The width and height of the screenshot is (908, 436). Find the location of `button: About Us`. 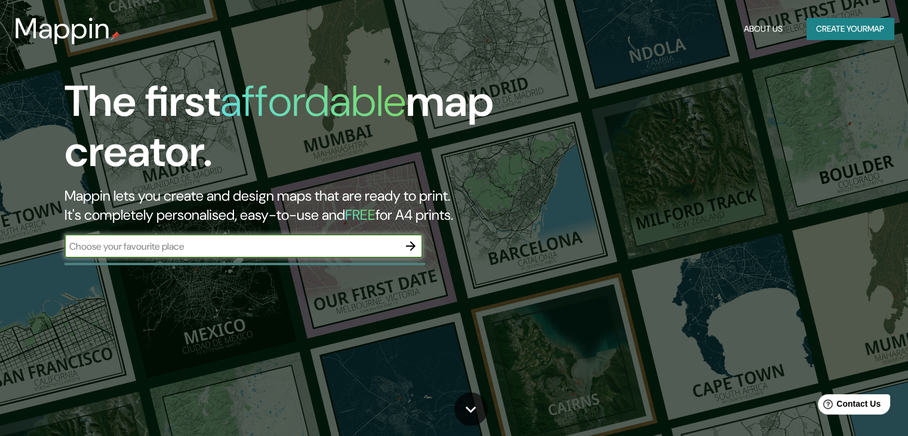

button: About Us is located at coordinates (763, 29).